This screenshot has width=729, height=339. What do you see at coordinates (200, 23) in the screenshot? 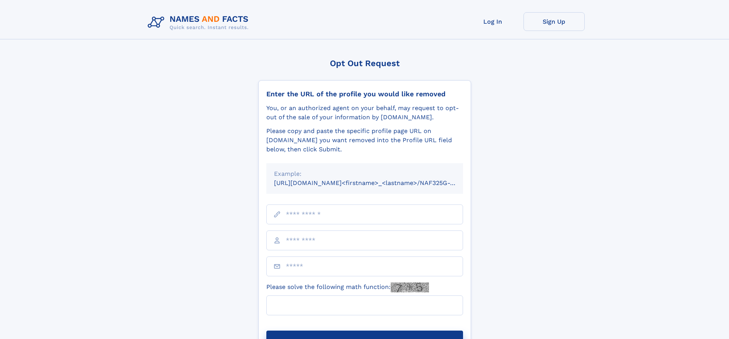
I see `img: Logo Names and Facts` at bounding box center [200, 23].